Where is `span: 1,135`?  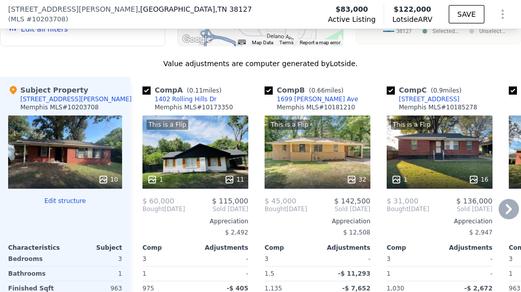
span: 1,135 is located at coordinates (273, 289).